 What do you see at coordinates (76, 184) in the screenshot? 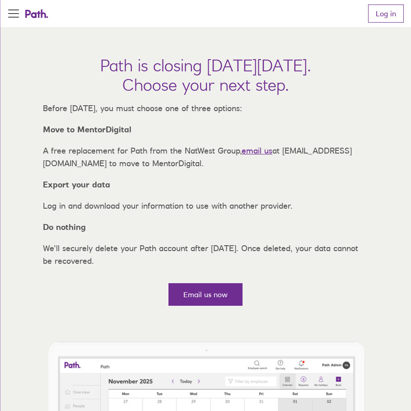
I see `strong: Export your data` at bounding box center [76, 184].